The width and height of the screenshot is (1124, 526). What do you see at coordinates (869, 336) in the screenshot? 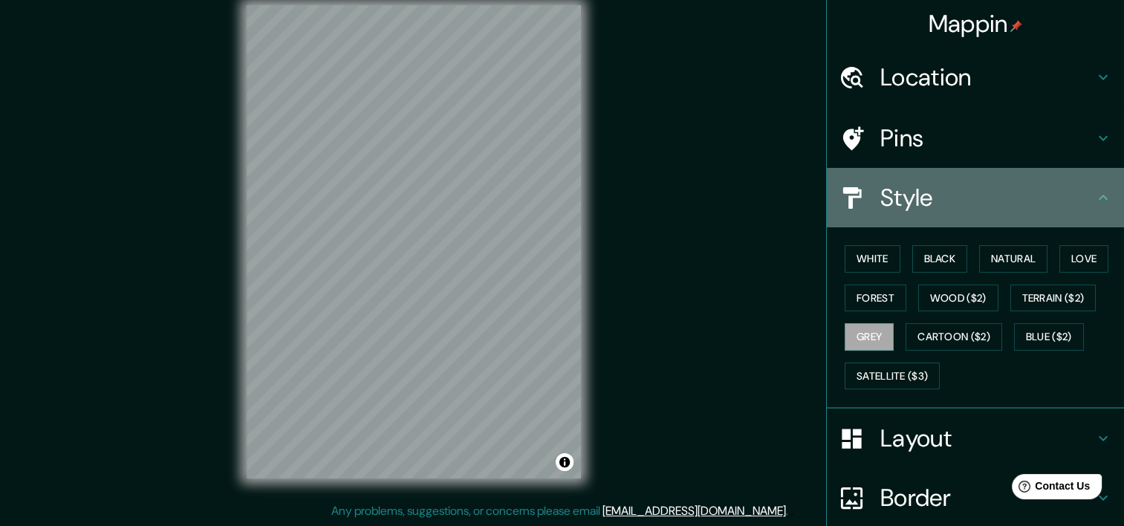
I see `button: Grey` at bounding box center [869, 336].